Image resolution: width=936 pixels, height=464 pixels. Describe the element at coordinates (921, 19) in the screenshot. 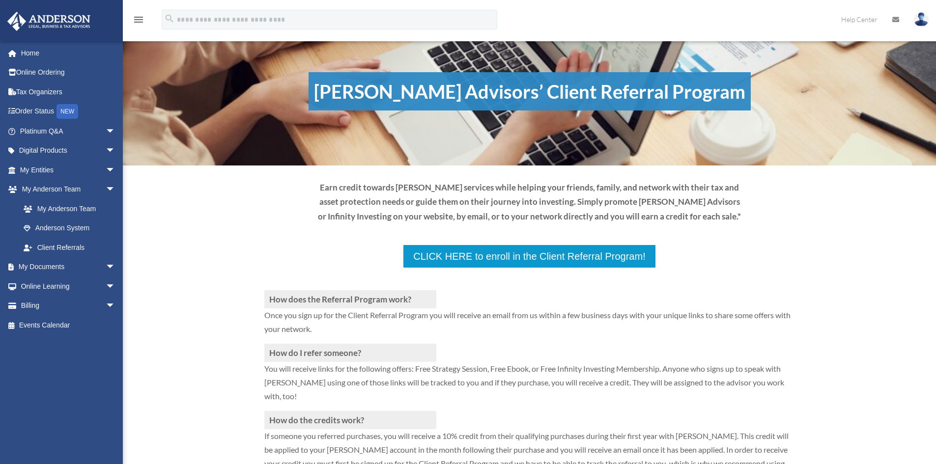

I see `img: User Pic` at that location.